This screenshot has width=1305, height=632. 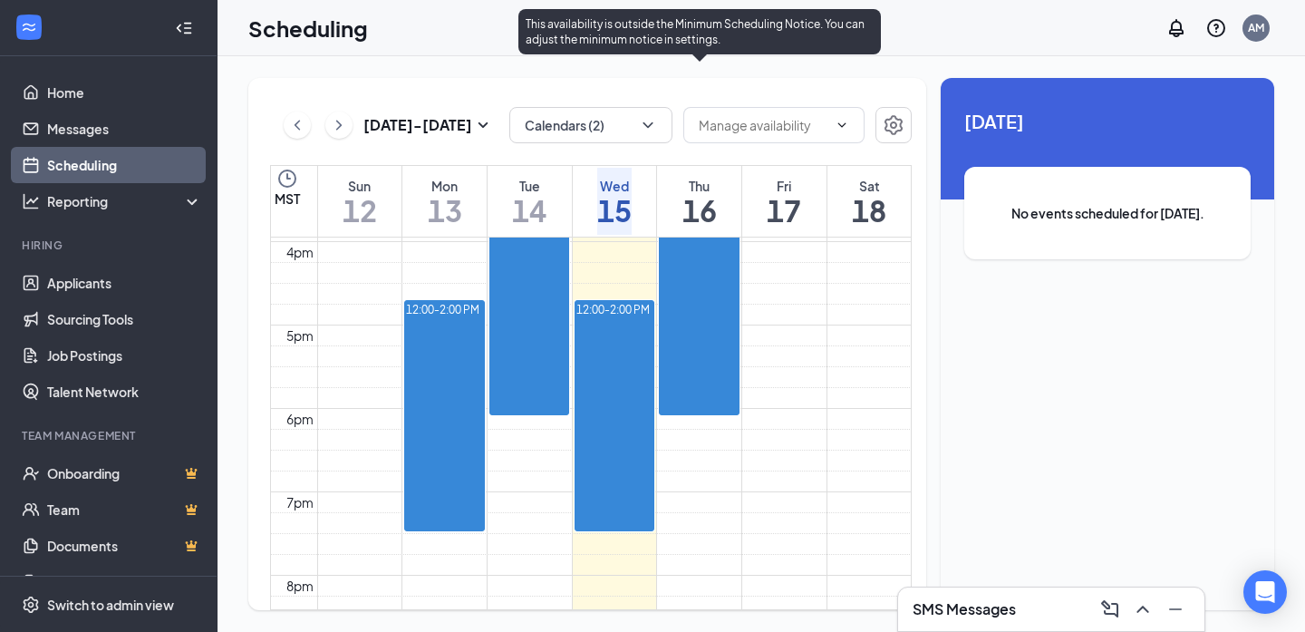 I want to click on h1: 14, so click(x=529, y=210).